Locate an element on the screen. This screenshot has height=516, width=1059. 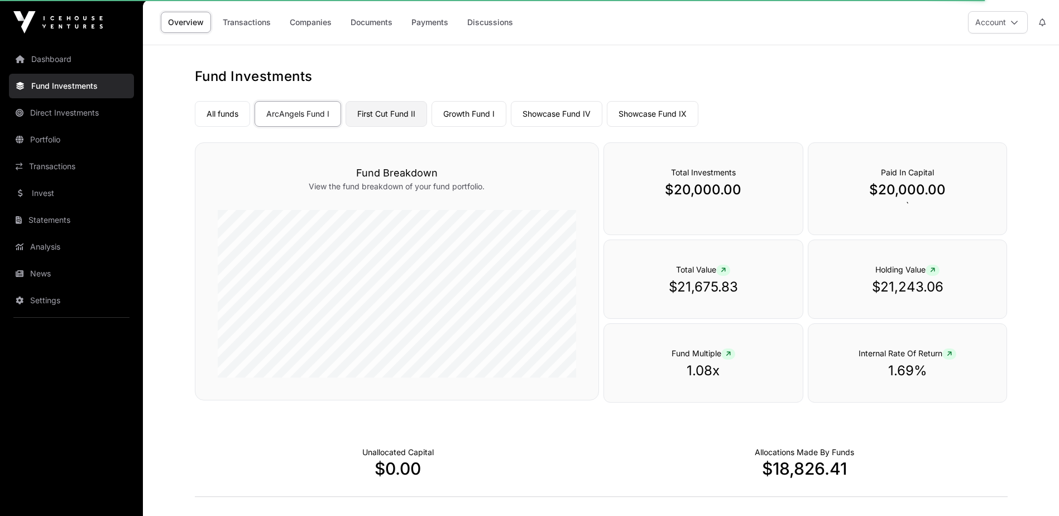
p: $0.00 is located at coordinates (398, 468).